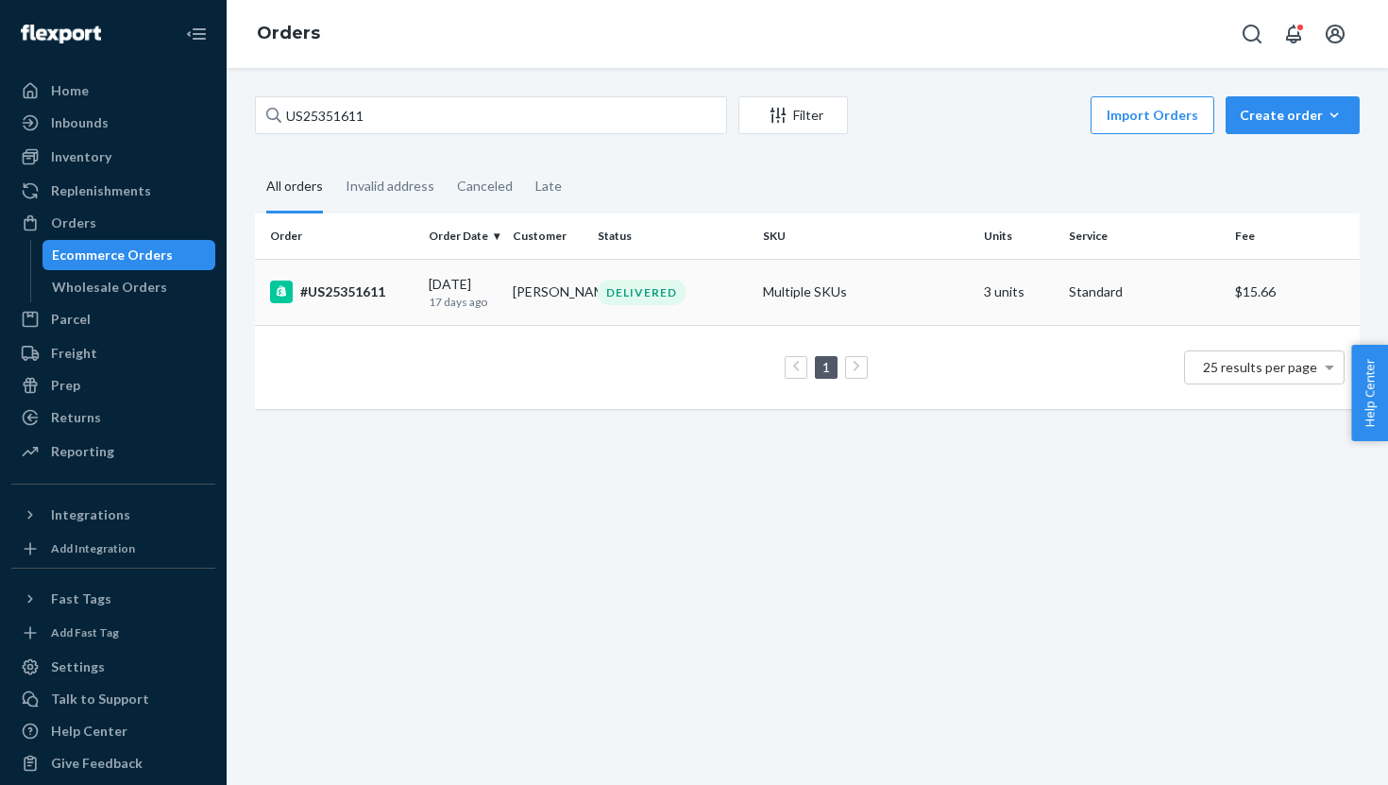 Image resolution: width=1388 pixels, height=785 pixels. I want to click on div: All orders, so click(295, 187).